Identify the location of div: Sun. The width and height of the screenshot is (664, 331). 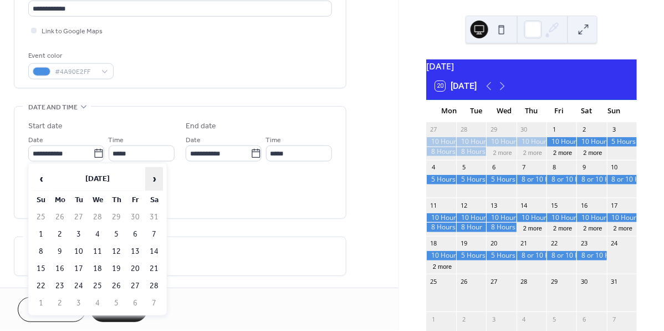
(614, 111).